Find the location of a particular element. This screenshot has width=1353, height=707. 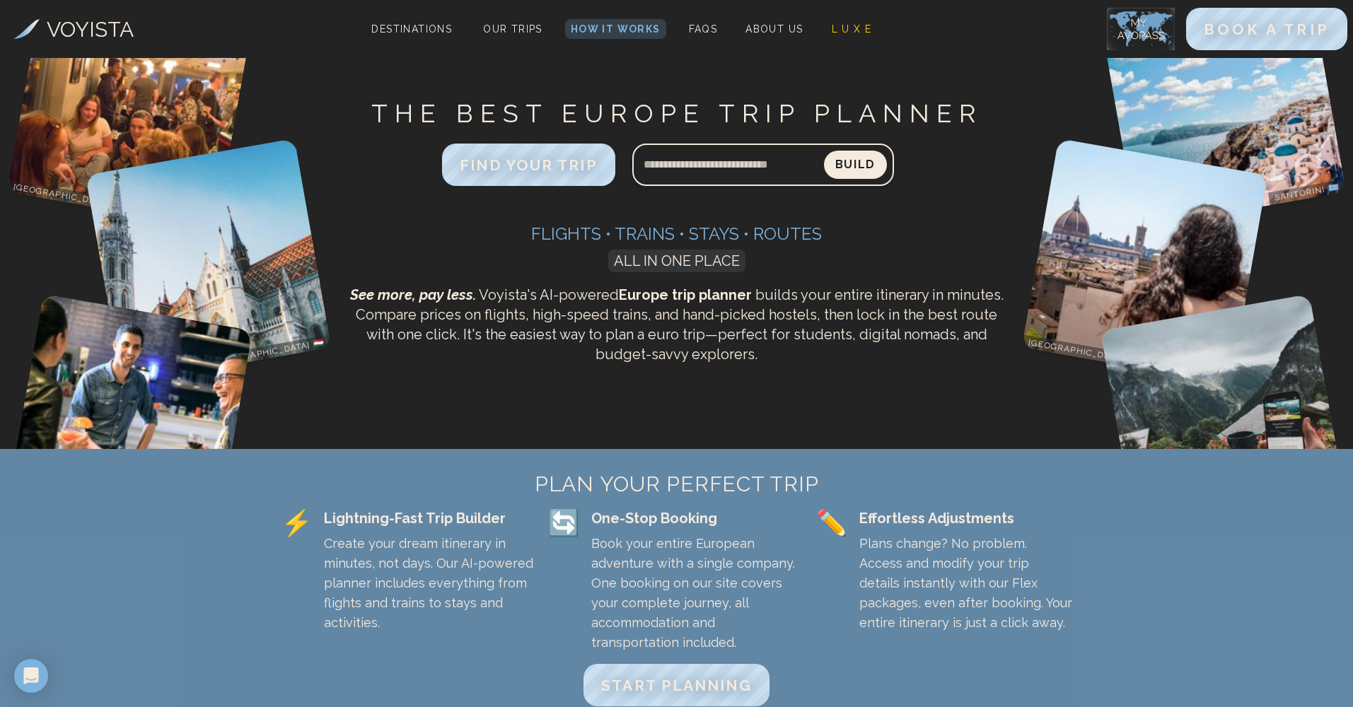

a: VOYISTA is located at coordinates (74, 29).